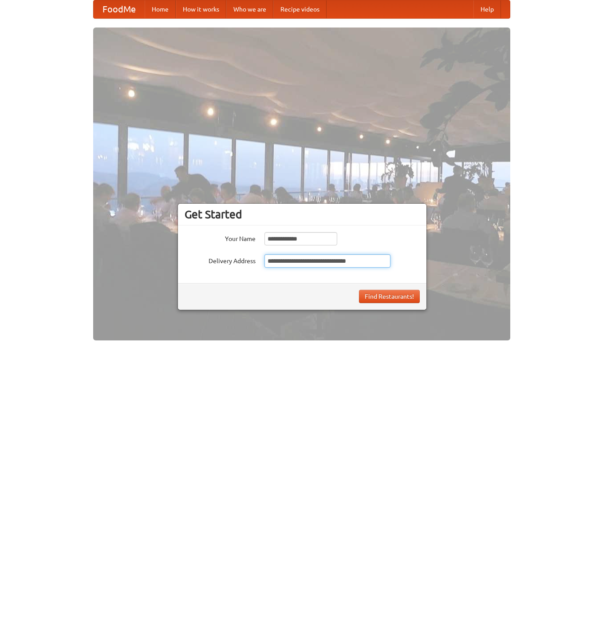 The width and height of the screenshot is (603, 628). What do you see at coordinates (487, 9) in the screenshot?
I see `a: Help` at bounding box center [487, 9].